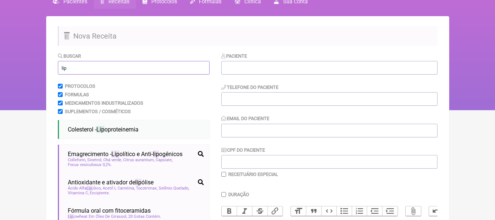  What do you see at coordinates (134, 67) in the screenshot?
I see `input: exemplo: emagrecimento, ansiedade` at bounding box center [134, 67].